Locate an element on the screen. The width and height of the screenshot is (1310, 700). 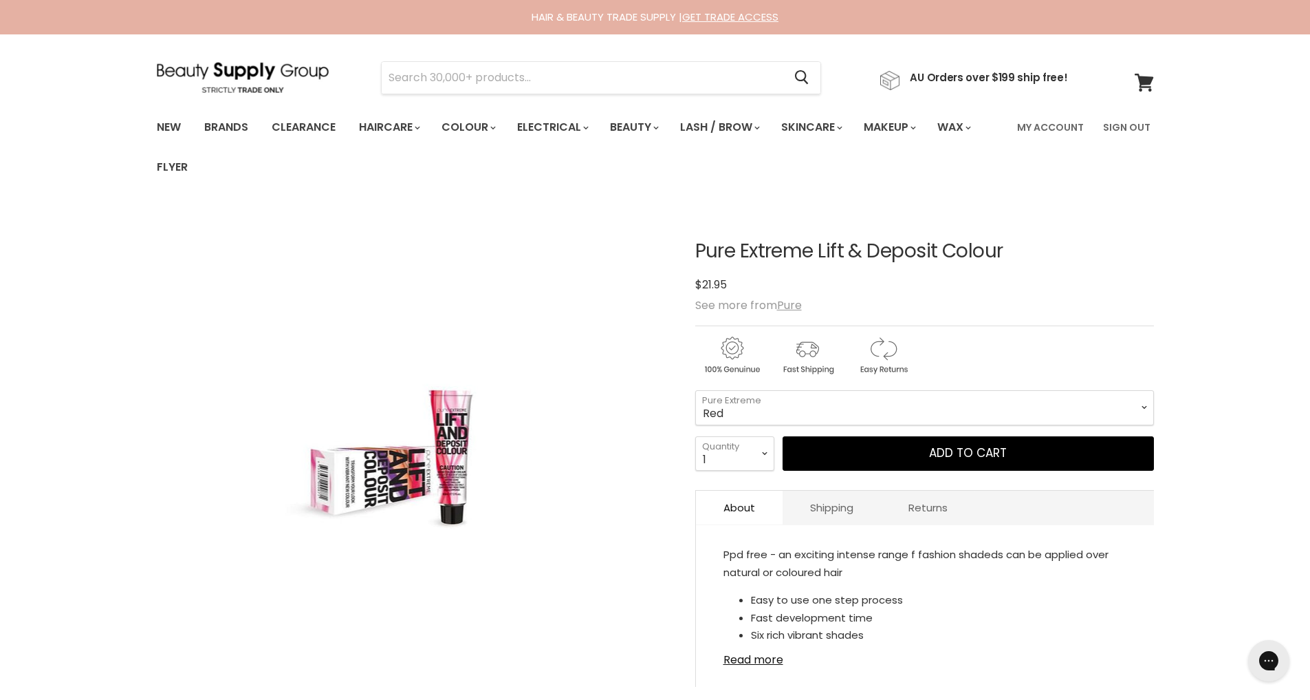
a: Wax is located at coordinates (953, 127).